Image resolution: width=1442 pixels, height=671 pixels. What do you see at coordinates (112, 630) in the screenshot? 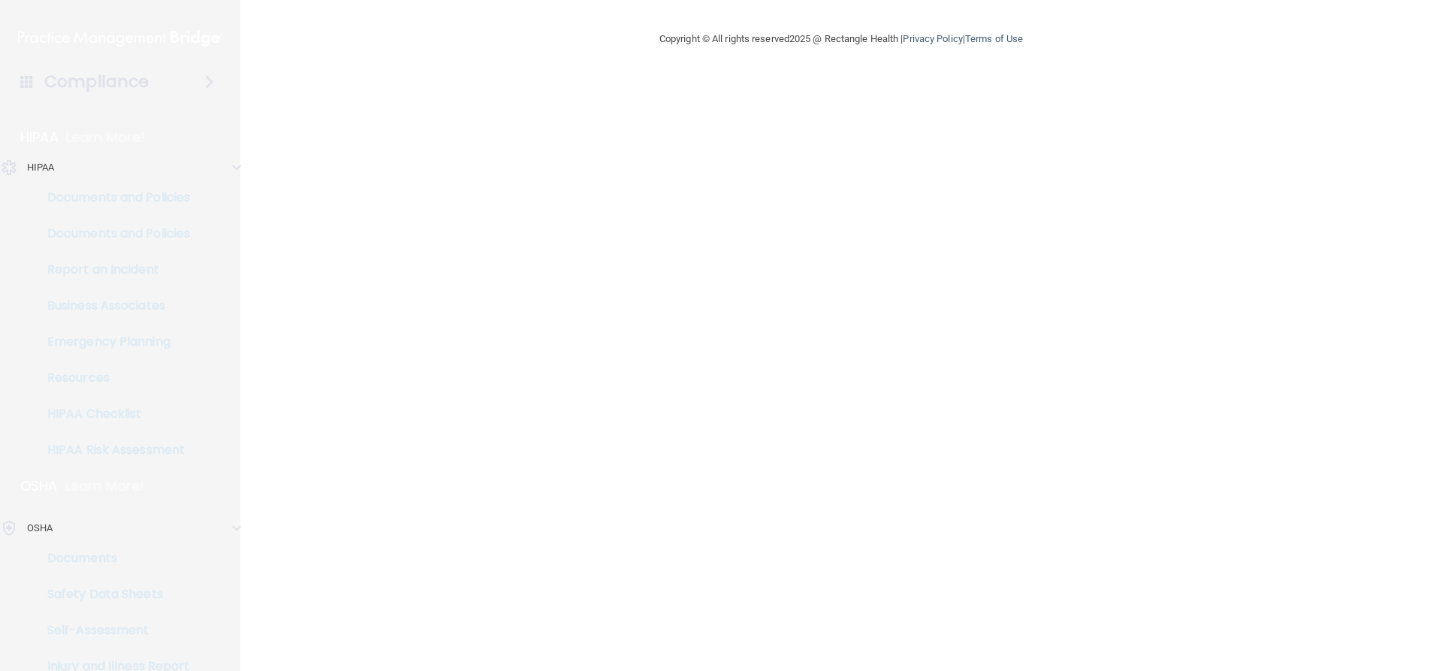
I see `p: Self-Assessment` at bounding box center [112, 630].